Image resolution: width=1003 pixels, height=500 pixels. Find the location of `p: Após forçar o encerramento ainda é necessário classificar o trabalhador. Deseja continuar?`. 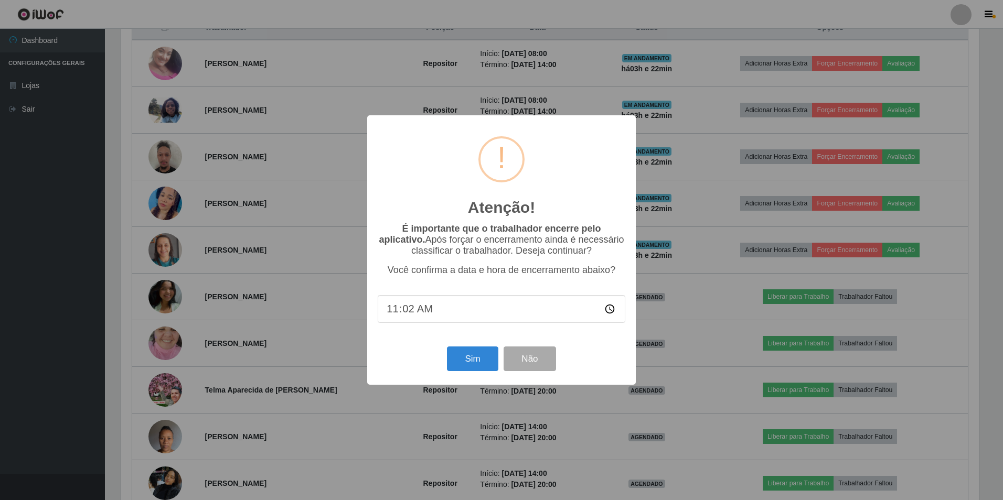

p: Após forçar o encerramento ainda é necessário classificar o trabalhador. Deseja continuar? is located at coordinates (501, 240).